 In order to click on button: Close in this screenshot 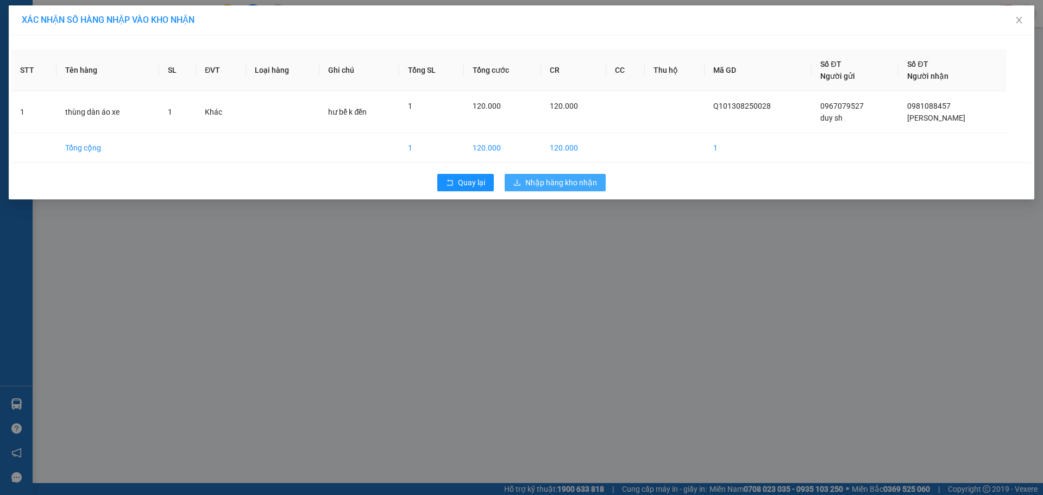, I will do `click(1019, 21)`.